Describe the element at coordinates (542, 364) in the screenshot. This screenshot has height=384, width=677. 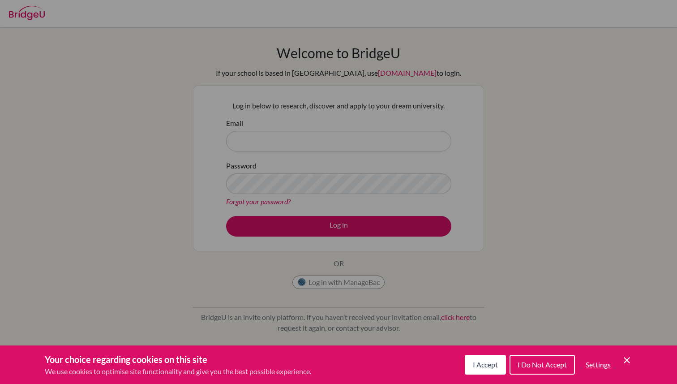
I see `span: I Do Not Accept` at that location.